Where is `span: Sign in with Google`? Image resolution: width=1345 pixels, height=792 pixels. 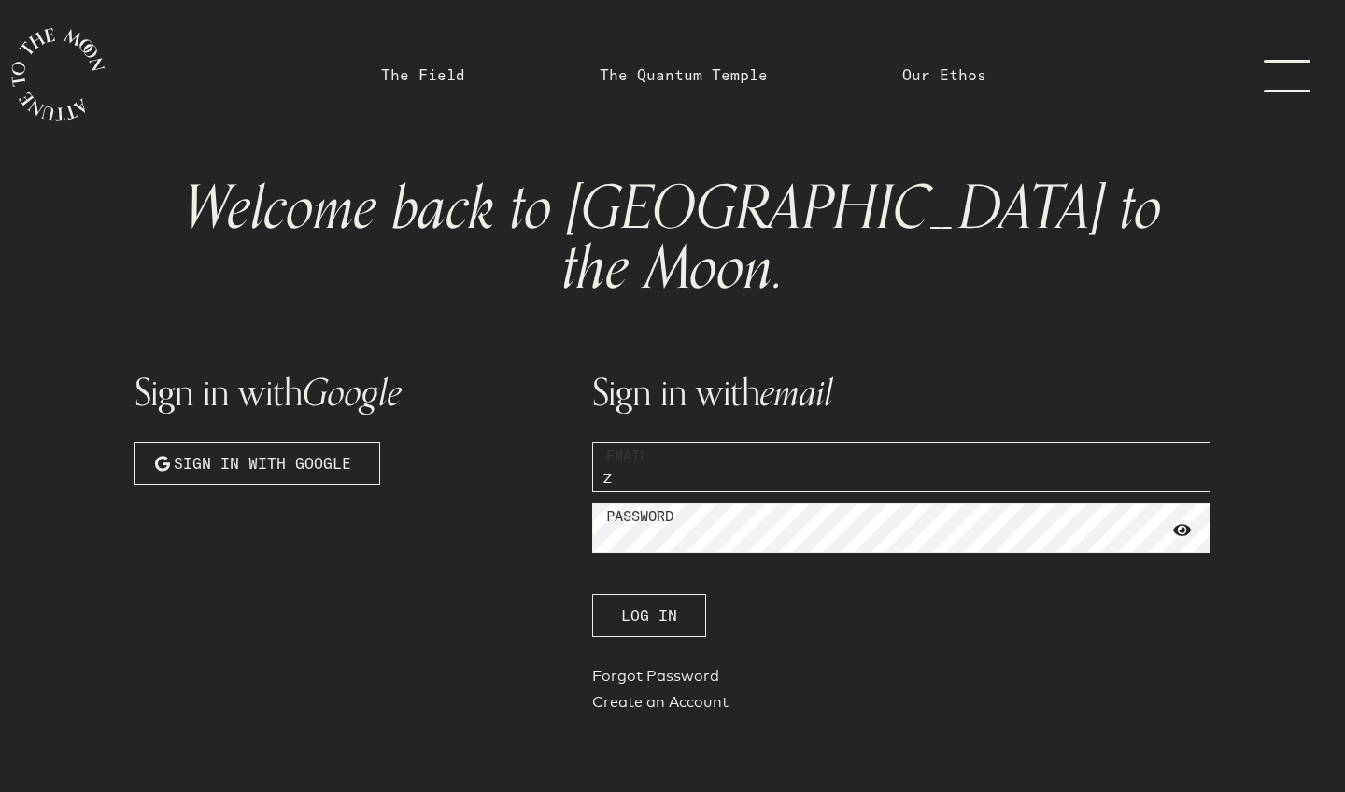
span: Sign in with Google is located at coordinates (262, 463).